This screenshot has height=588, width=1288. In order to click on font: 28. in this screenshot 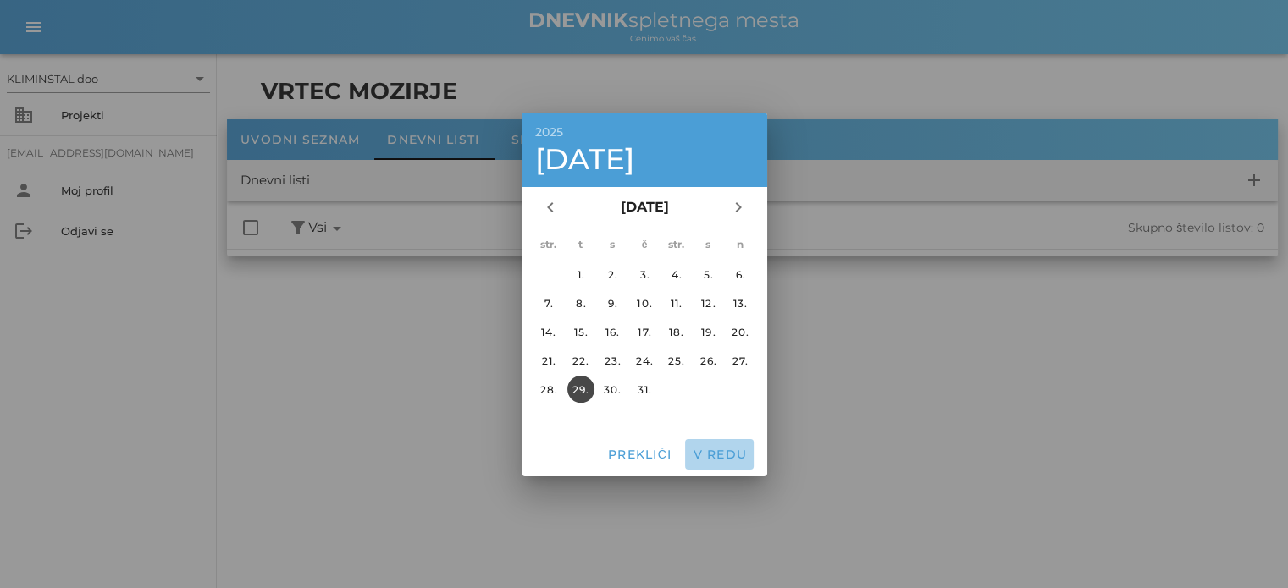, I will do `click(548, 389)`.